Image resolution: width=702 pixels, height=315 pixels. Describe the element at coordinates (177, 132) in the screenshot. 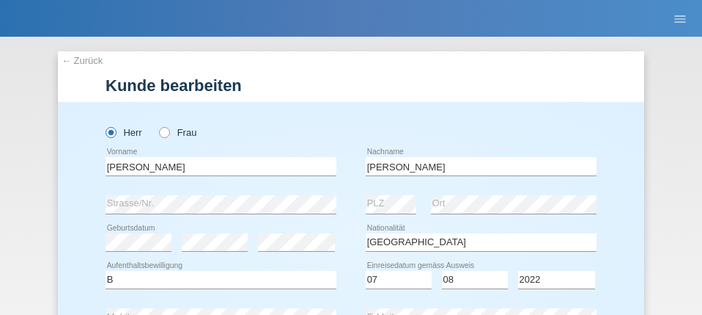

I see `label: Frau` at that location.